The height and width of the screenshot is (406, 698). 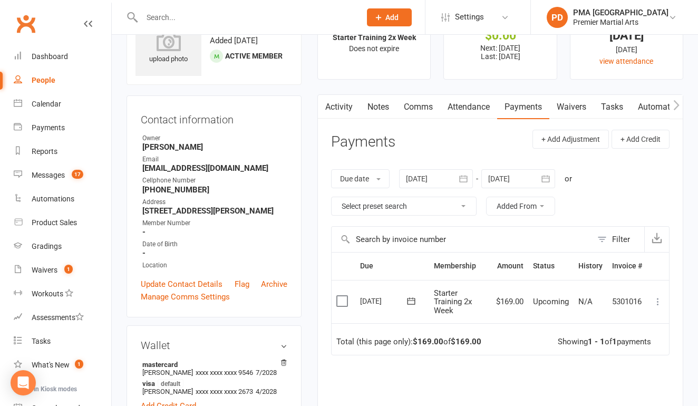 What do you see at coordinates (62, 151) in the screenshot?
I see `a: Reports` at bounding box center [62, 151].